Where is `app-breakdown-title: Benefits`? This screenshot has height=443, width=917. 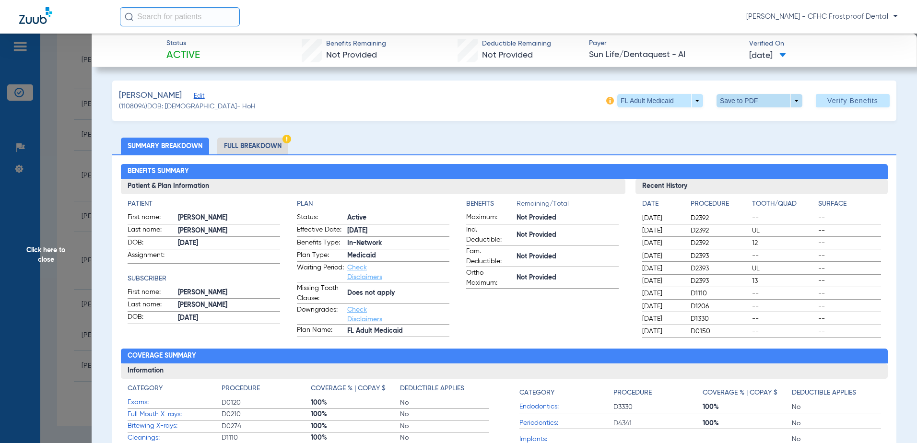 app-breakdown-title: Benefits is located at coordinates (491, 206).